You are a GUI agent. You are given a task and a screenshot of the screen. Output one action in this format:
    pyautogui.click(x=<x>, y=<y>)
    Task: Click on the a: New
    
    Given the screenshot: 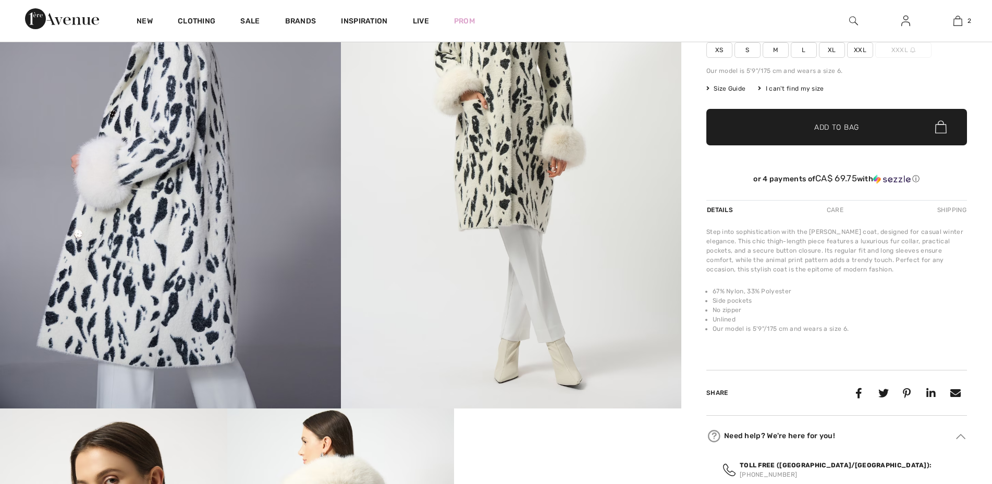 What is the action you would take?
    pyautogui.click(x=144, y=22)
    